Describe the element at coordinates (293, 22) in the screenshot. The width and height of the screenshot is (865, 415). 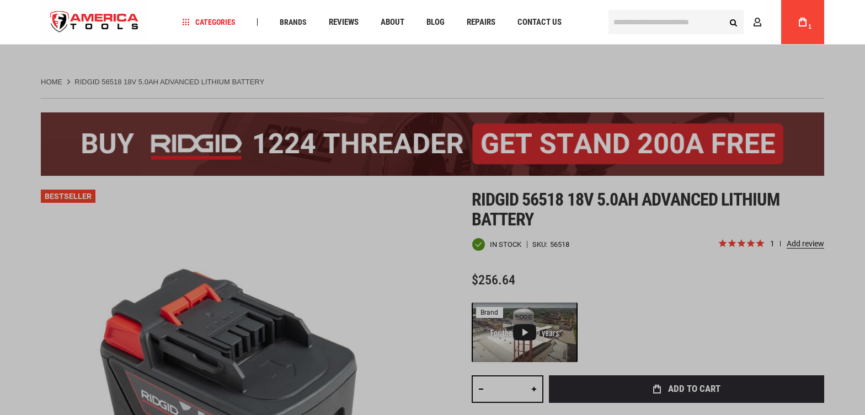
I see `a: Brands` at that location.